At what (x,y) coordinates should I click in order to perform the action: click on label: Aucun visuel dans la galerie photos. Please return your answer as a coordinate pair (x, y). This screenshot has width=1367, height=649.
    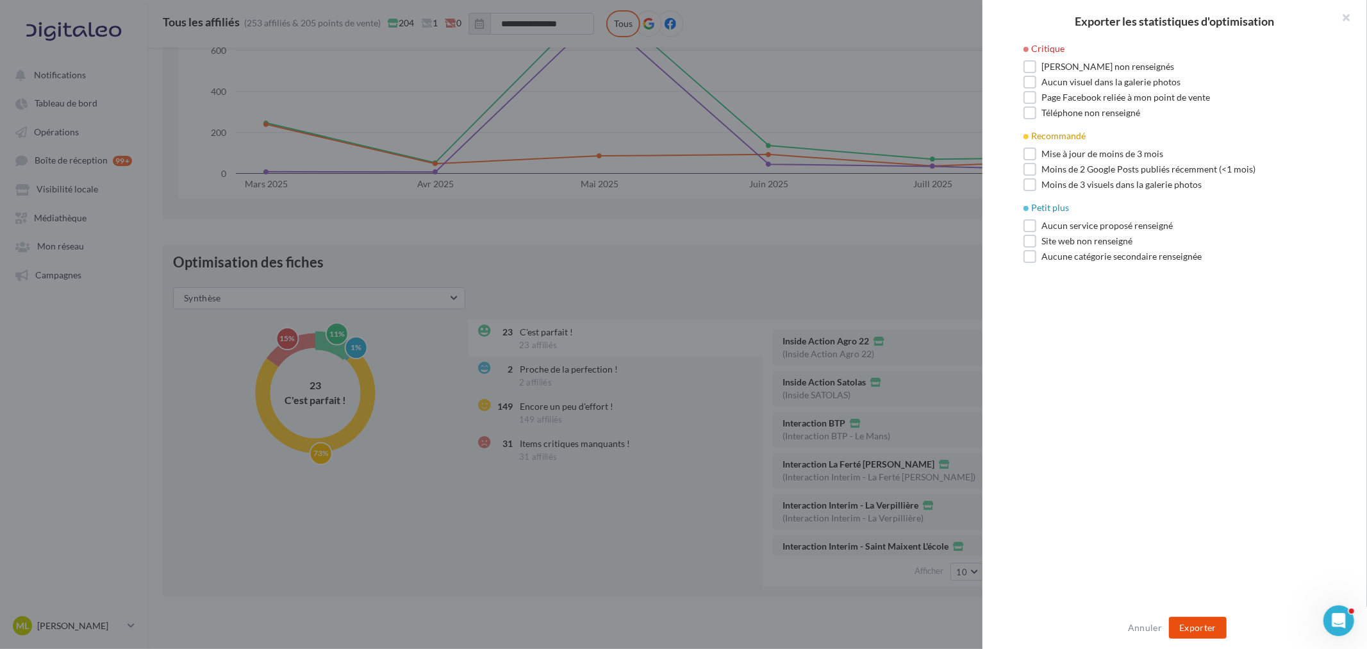
    Looking at the image, I should click on (1102, 82).